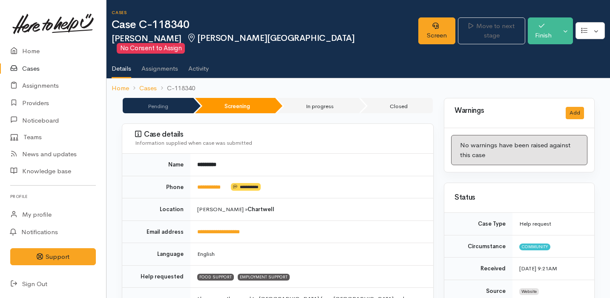 Image resolution: width=610 pixels, height=298 pixels. What do you see at coordinates (235, 106) in the screenshot?
I see `li: Screening` at bounding box center [235, 106].